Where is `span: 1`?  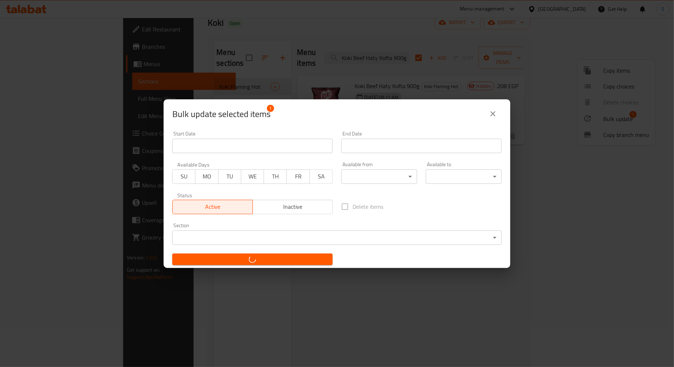
span: 1 is located at coordinates (270, 108).